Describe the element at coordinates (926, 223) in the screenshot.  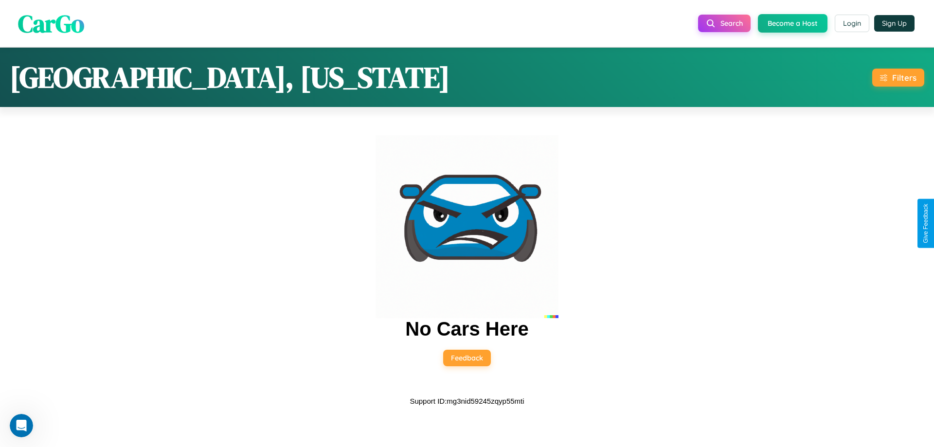
I see `div: Give Feedback` at that location.